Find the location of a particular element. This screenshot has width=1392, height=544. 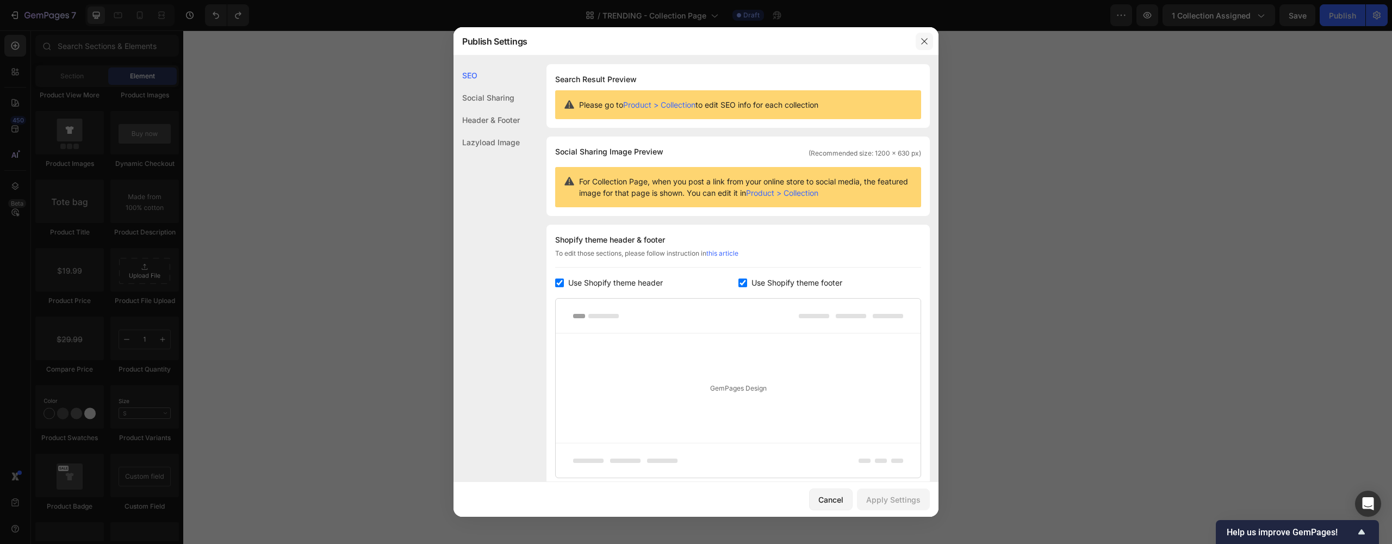

div: Shopify theme header & footer is located at coordinates (738, 240).